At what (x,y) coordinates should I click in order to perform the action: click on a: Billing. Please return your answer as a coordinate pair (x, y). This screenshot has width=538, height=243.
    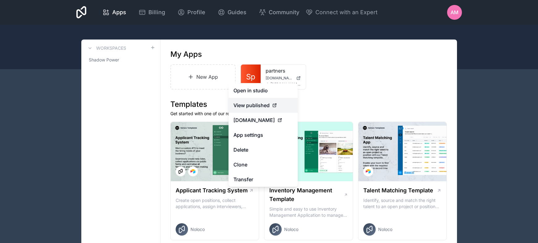
    Looking at the image, I should click on (152, 12).